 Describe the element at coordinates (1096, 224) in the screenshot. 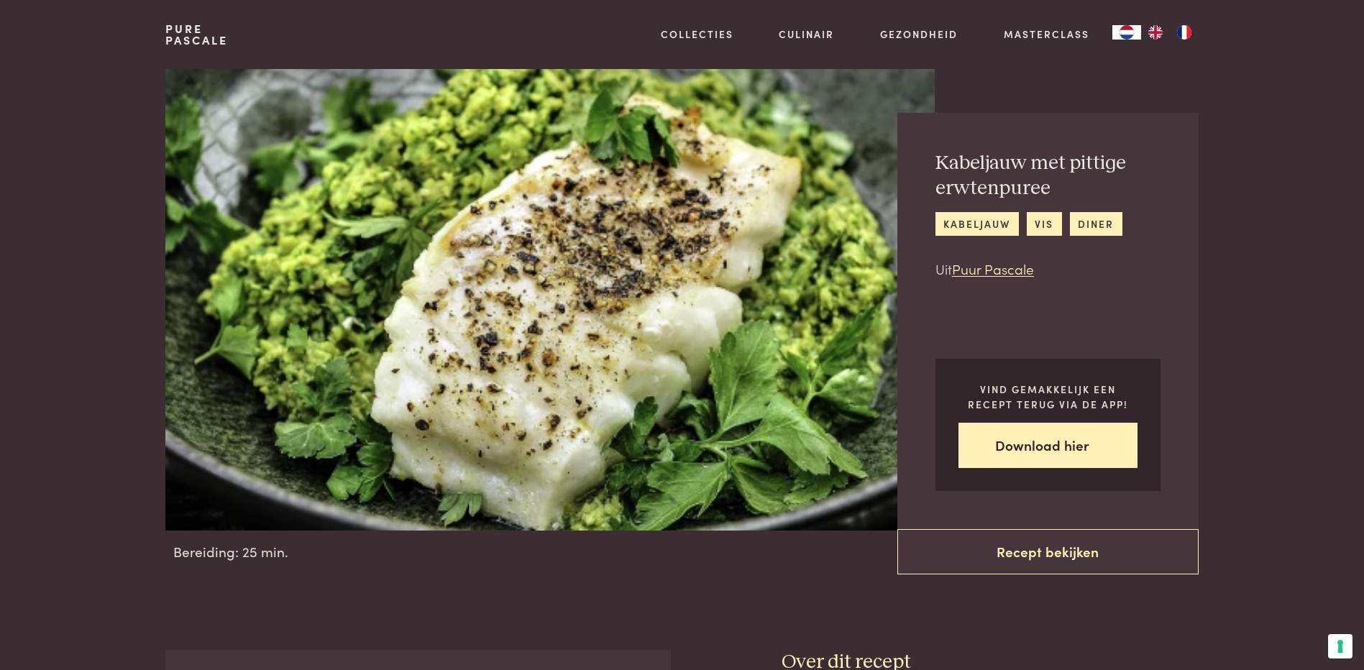

I see `a: diner` at that location.